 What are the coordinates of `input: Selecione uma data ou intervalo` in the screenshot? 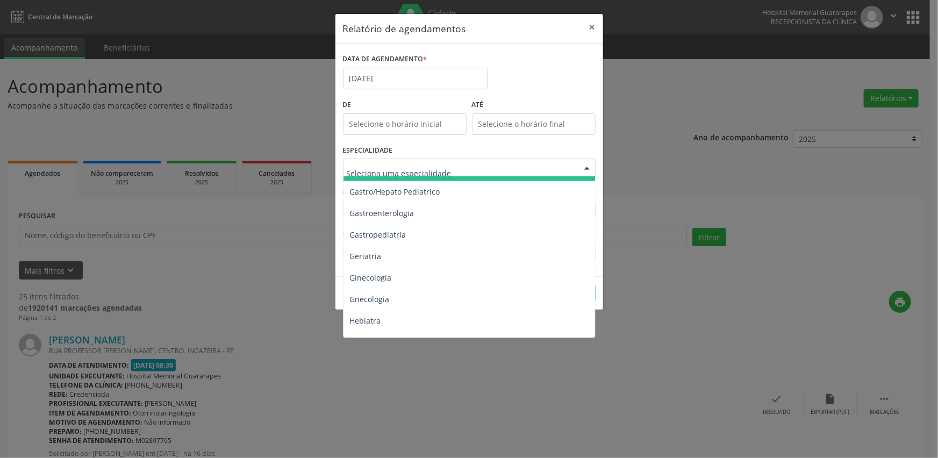 It's located at (415, 78).